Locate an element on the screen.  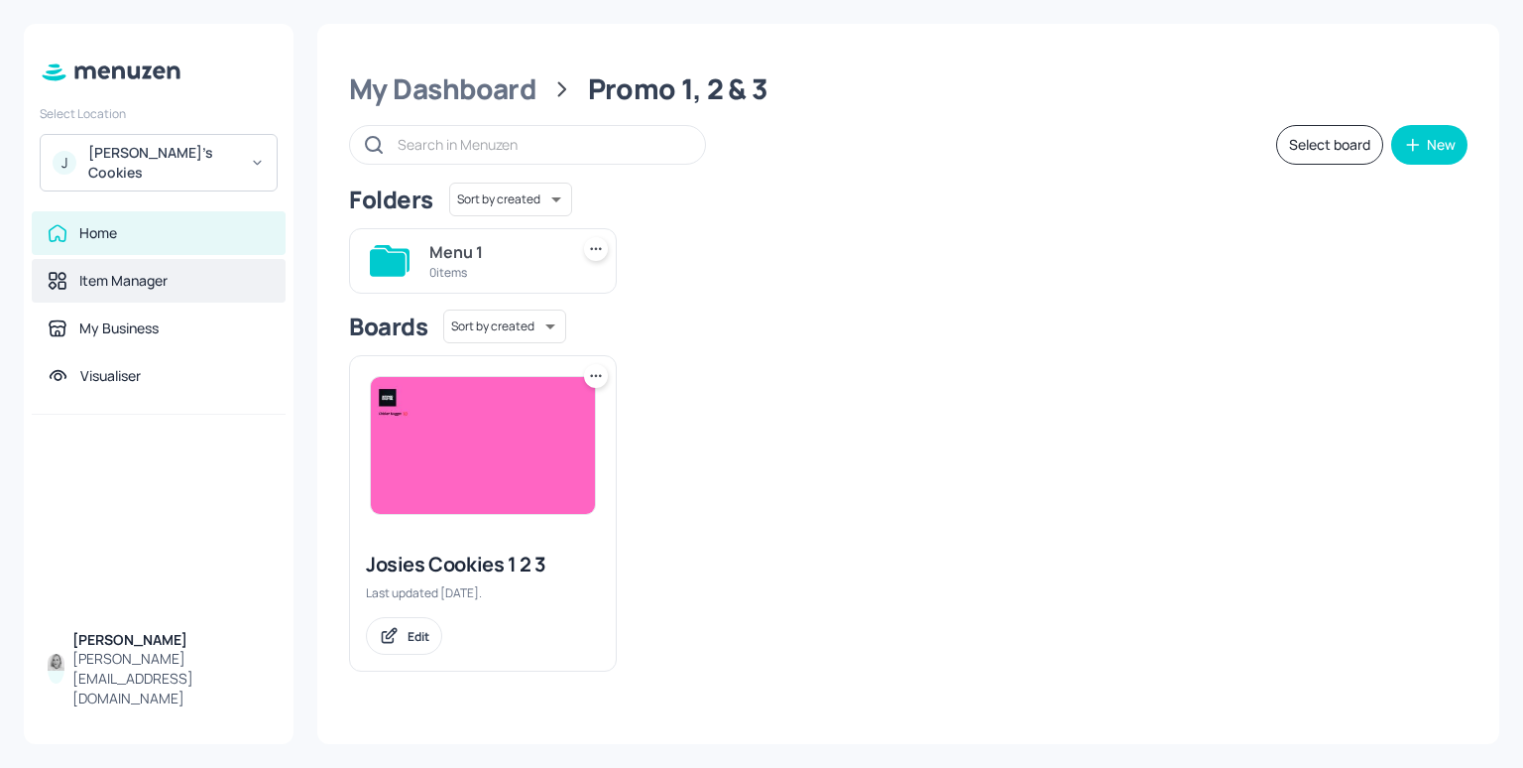
div: My Business is located at coordinates (119, 328).